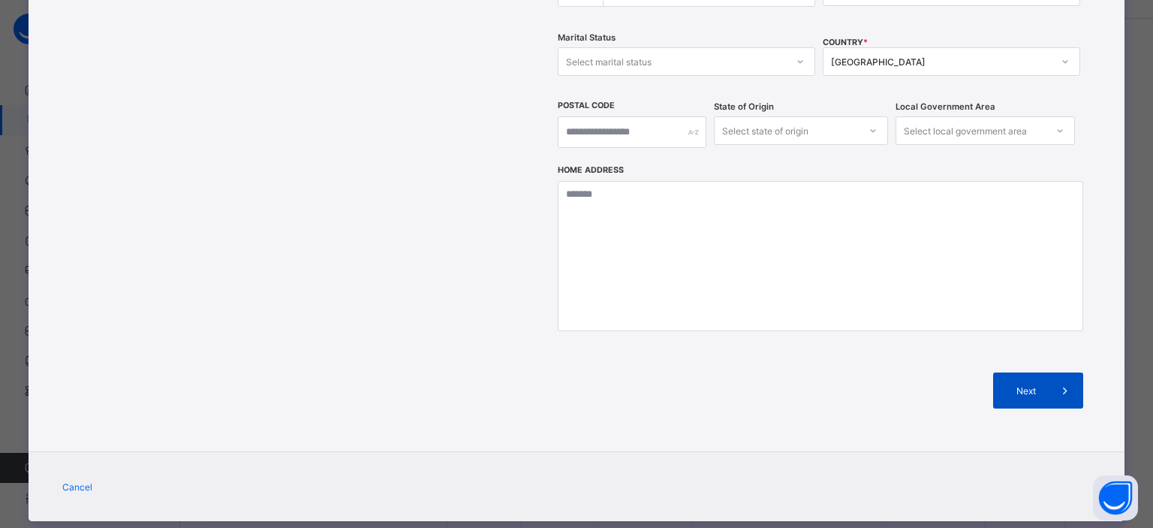 The image size is (1153, 528). Describe the element at coordinates (765, 131) in the screenshot. I see `div: Select state of origin` at that location.